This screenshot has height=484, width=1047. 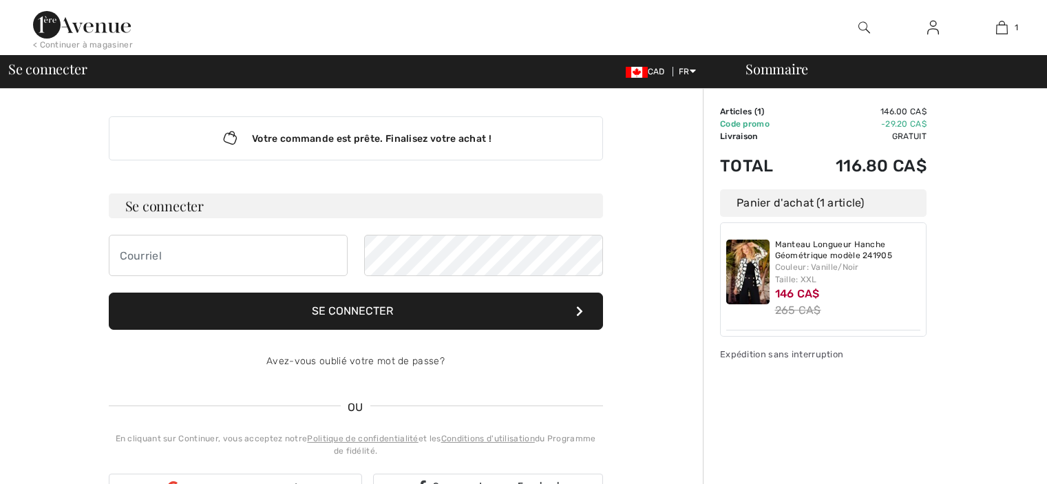 I want to click on div: Expédition sans interruption, so click(x=823, y=354).